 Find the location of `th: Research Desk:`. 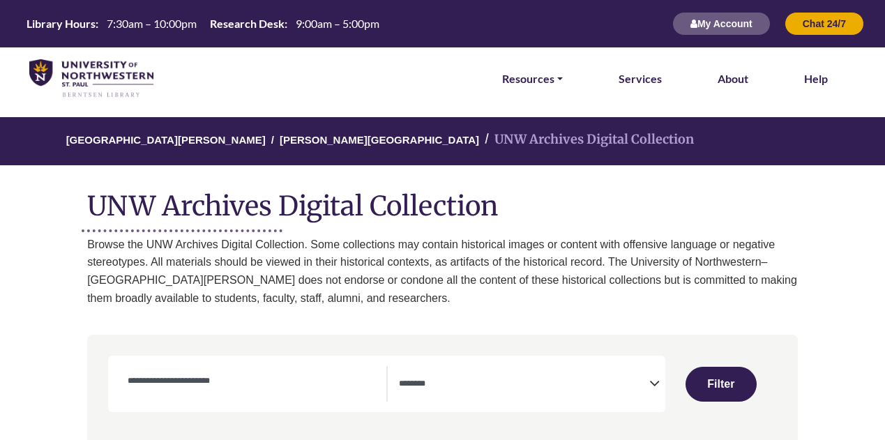

th: Research Desk: is located at coordinates (246, 23).